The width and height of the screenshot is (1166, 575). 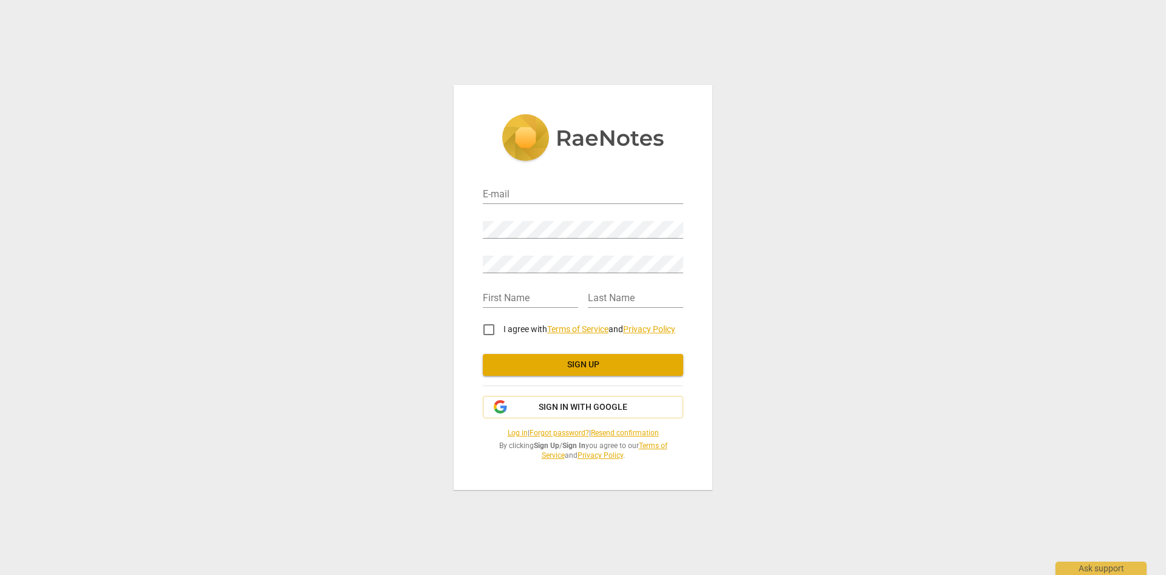 What do you see at coordinates (583, 139) in the screenshot?
I see `img: 5ac2273c67554f335776073100b6d88f.svg` at bounding box center [583, 139].